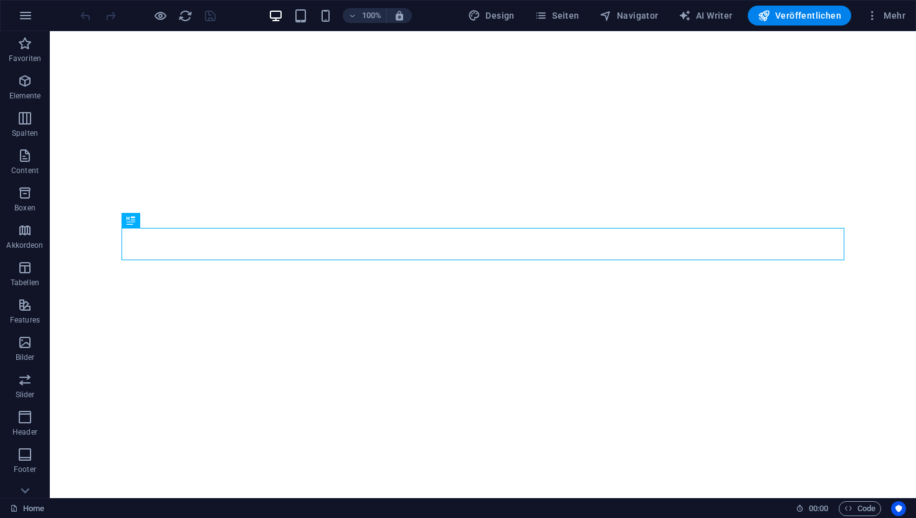 This screenshot has height=518, width=916. I want to click on h6: Session-Zeit, so click(812, 509).